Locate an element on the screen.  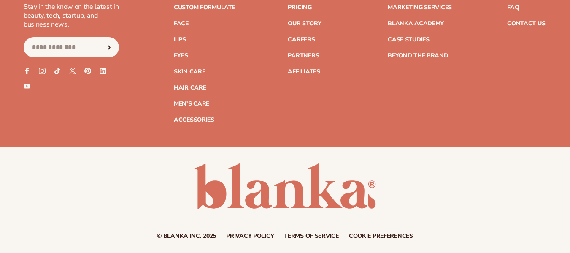
a: Marketing services is located at coordinates (420, 8).